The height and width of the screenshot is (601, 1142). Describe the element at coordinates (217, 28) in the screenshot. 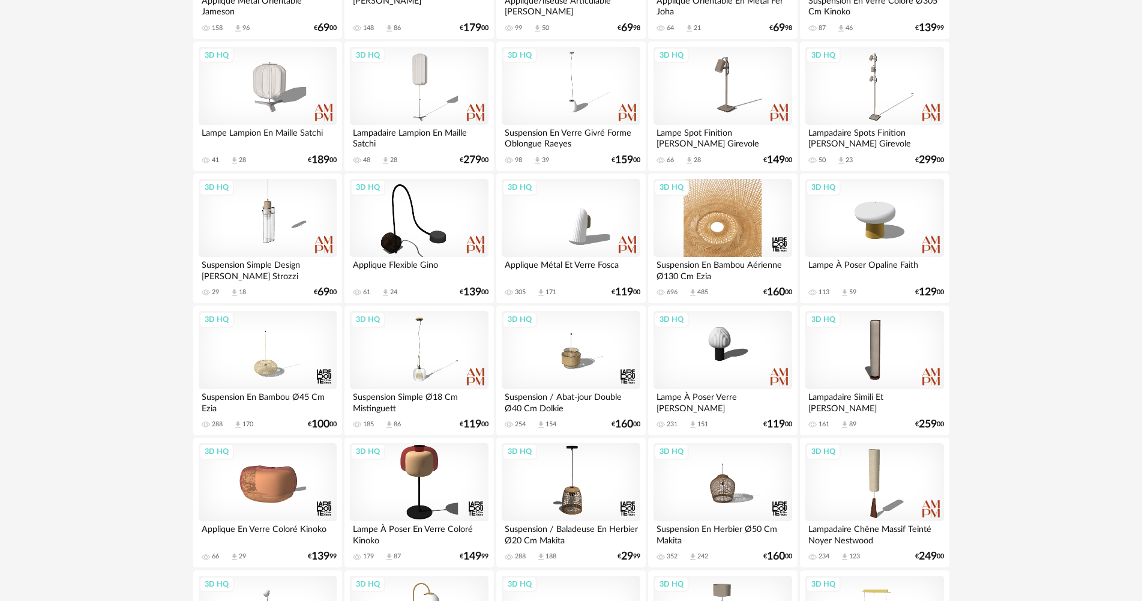

I see `div: 158` at that location.